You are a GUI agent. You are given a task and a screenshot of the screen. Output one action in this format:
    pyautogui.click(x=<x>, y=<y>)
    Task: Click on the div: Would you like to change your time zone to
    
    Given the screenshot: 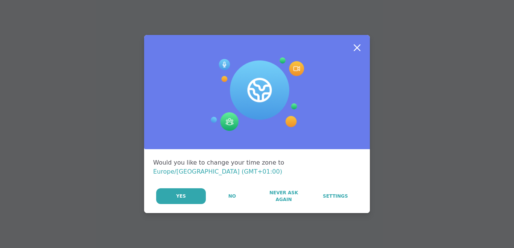 What is the action you would take?
    pyautogui.click(x=257, y=167)
    